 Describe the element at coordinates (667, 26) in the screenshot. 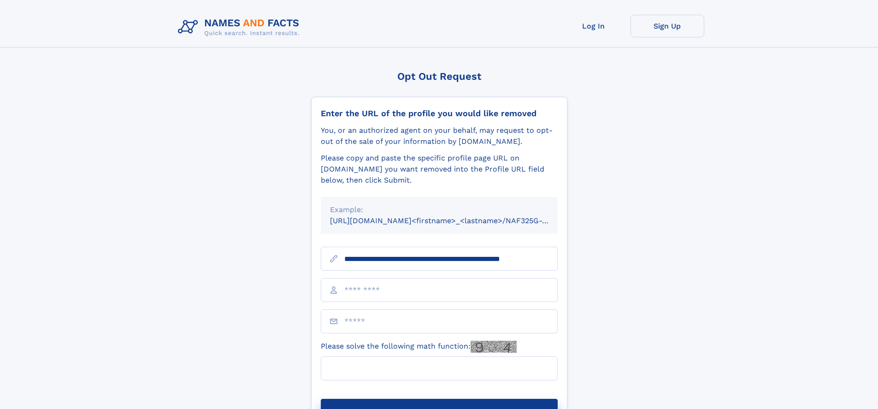

I see `a: Sign Up` at that location.